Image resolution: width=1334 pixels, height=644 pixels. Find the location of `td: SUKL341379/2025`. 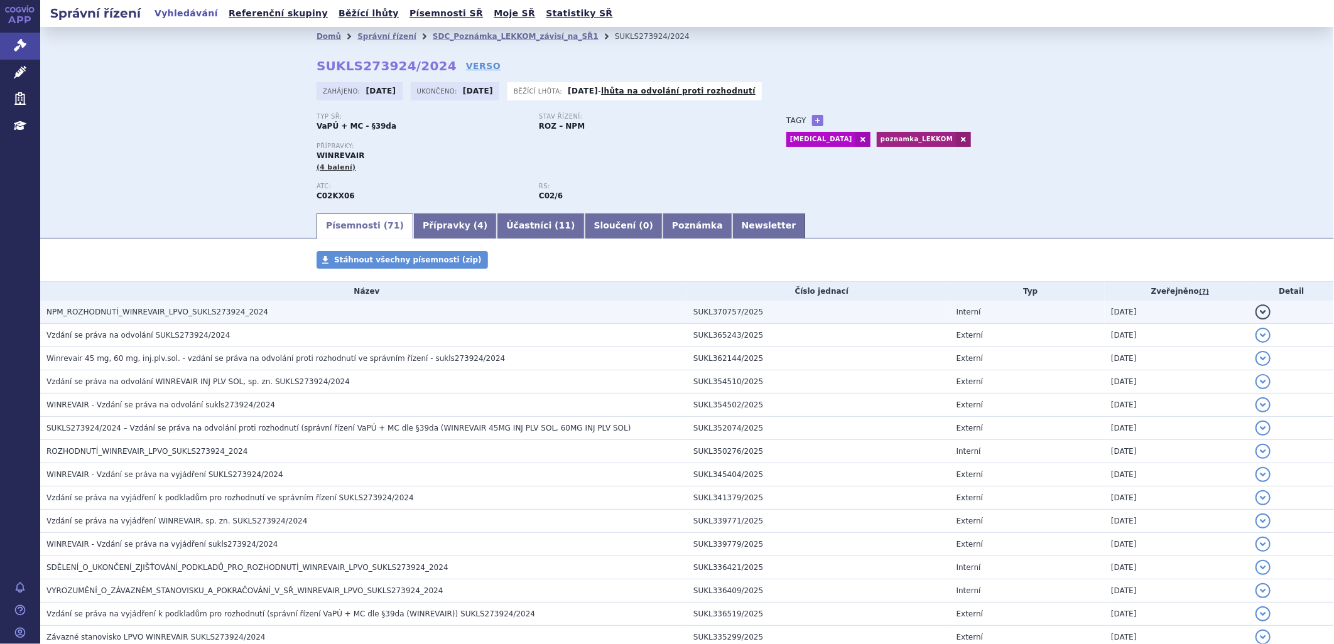

td: SUKL341379/2025 is located at coordinates (818, 498).